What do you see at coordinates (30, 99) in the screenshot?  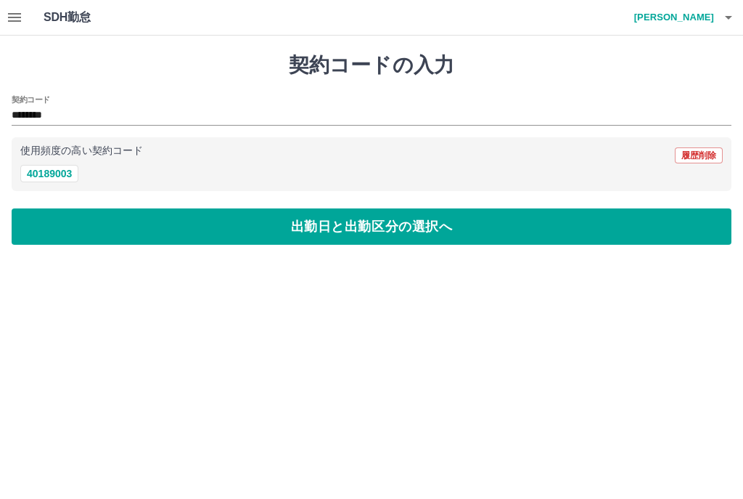 I see `h2: 契約コード` at bounding box center [30, 99].